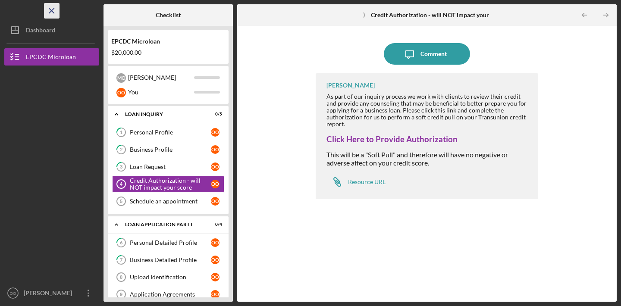 The image size is (621, 306). What do you see at coordinates (52, 57) in the screenshot?
I see `button: EPCDC Microloan` at bounding box center [52, 57].